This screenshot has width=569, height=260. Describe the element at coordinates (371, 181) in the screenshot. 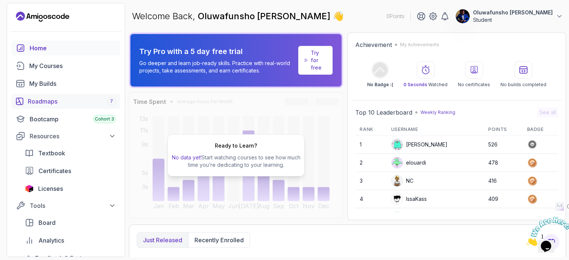

I see `td: 3` at that location.